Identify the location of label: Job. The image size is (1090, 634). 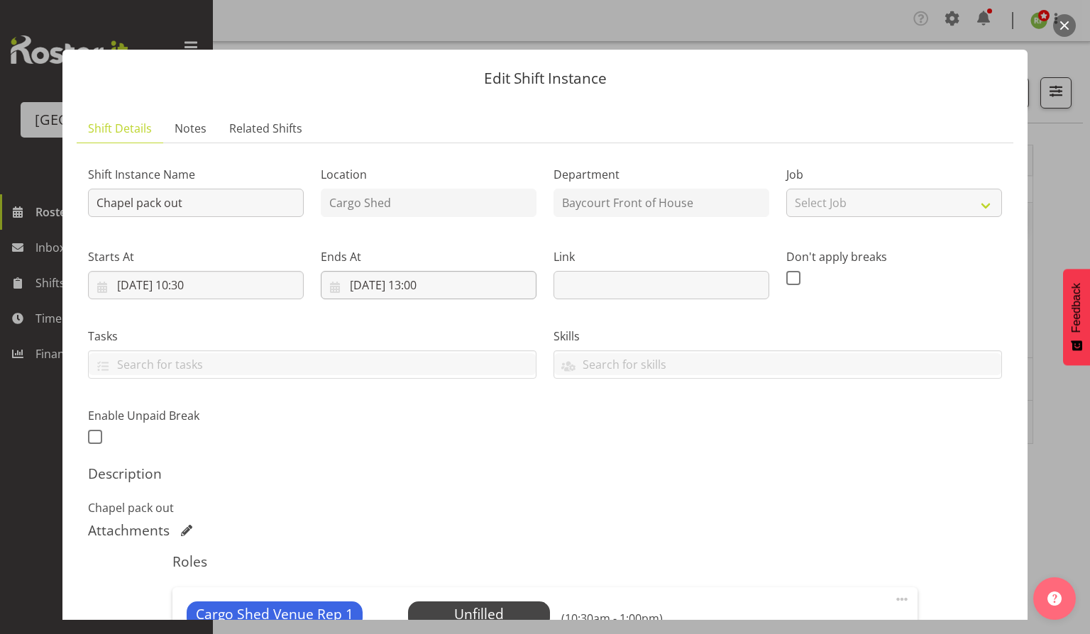
(894, 175).